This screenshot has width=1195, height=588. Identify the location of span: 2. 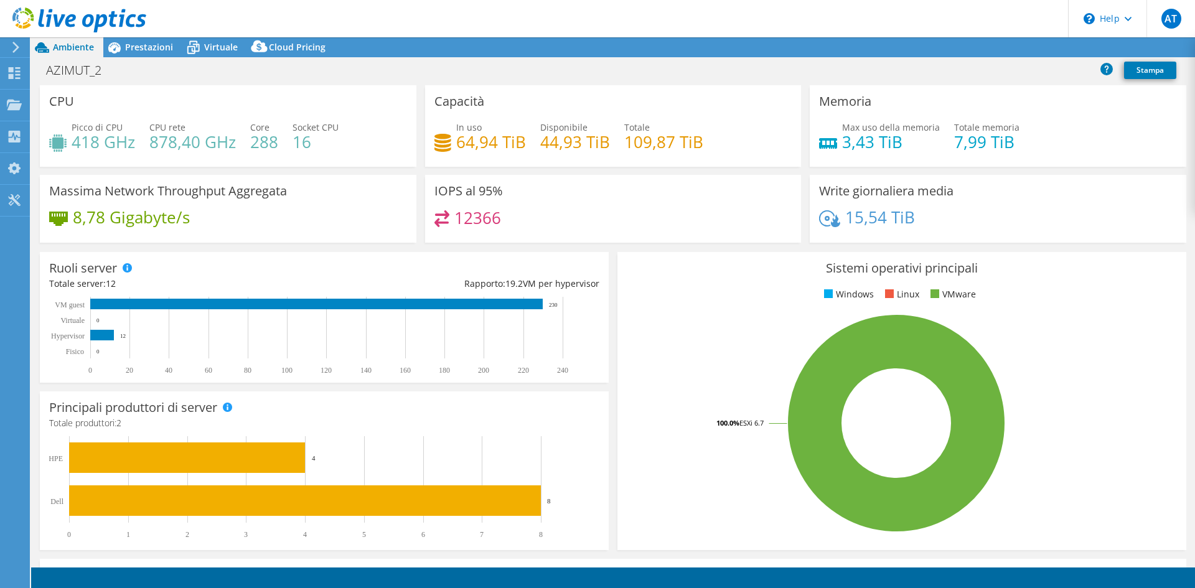
(119, 422).